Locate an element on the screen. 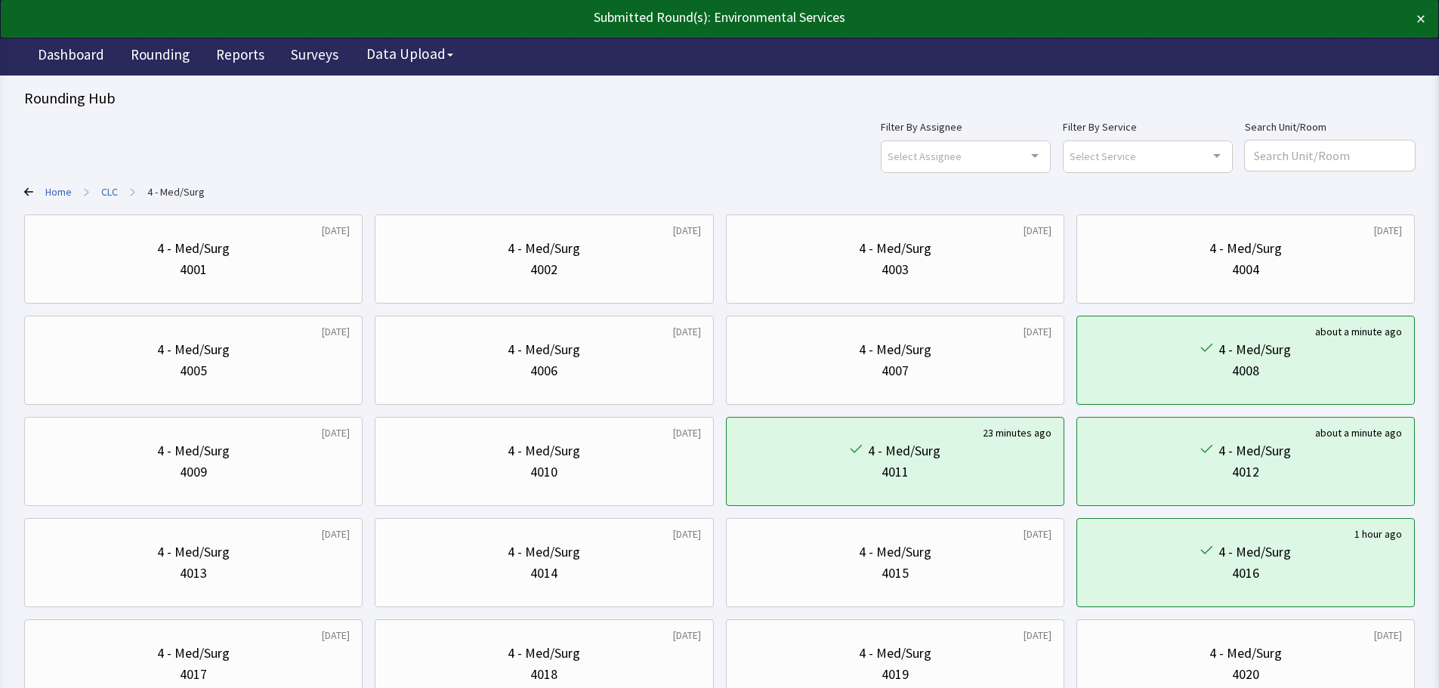 This screenshot has width=1439, height=688. input: Search Unit/Room is located at coordinates (1330, 156).